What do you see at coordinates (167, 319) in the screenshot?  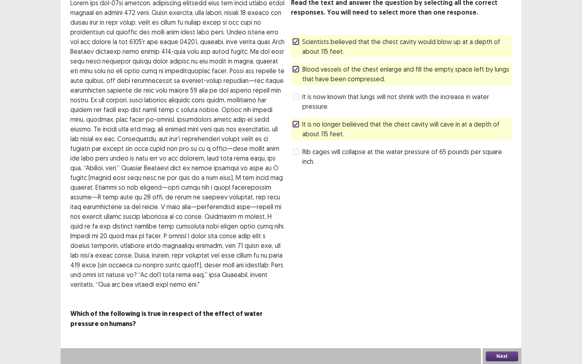 I see `strong: Which of the following is true in respect of the effect of water pressure on humans?` at bounding box center [167, 319].